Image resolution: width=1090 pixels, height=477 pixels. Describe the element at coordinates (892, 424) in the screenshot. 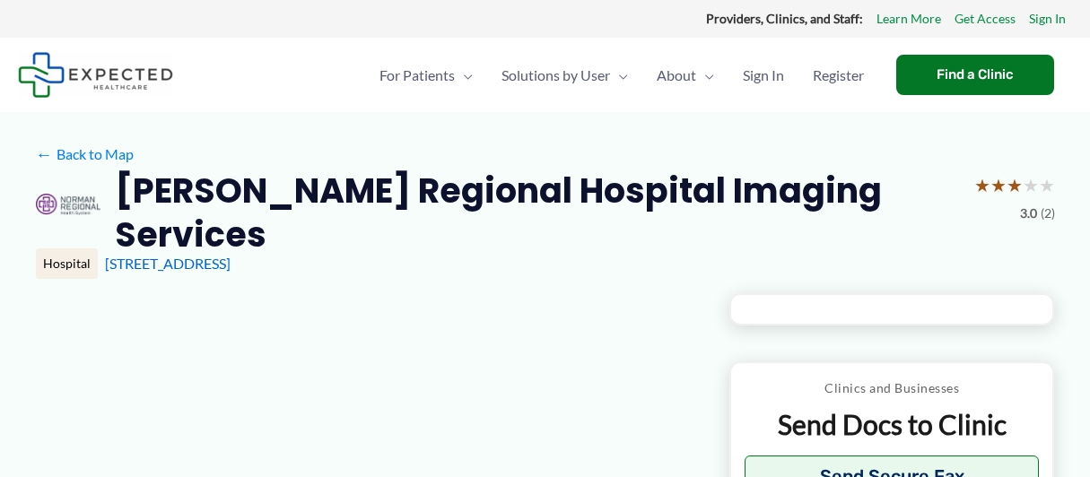

I see `p: Send Docs to Clinic` at that location.